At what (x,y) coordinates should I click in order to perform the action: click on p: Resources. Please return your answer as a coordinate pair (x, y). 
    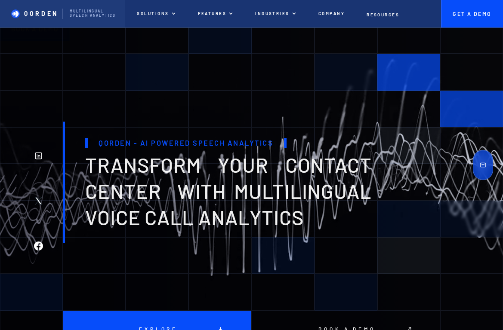
    Looking at the image, I should click on (383, 15).